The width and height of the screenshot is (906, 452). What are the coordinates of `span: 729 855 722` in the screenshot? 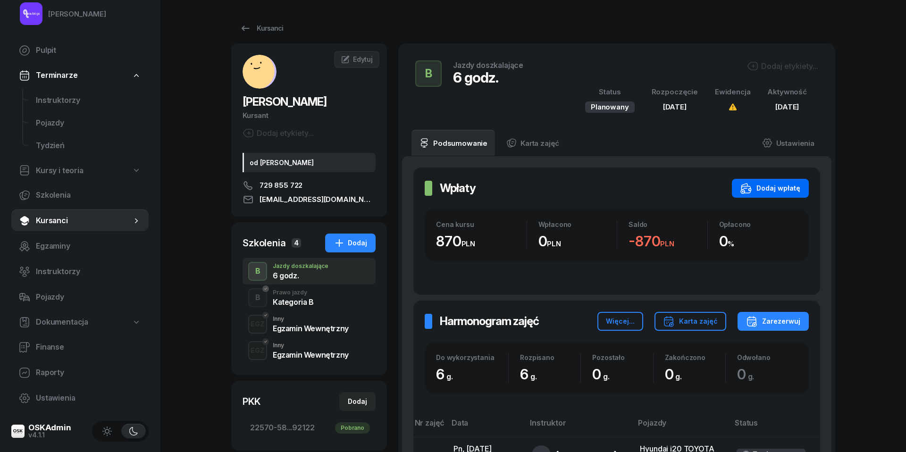 It's located at (281, 185).